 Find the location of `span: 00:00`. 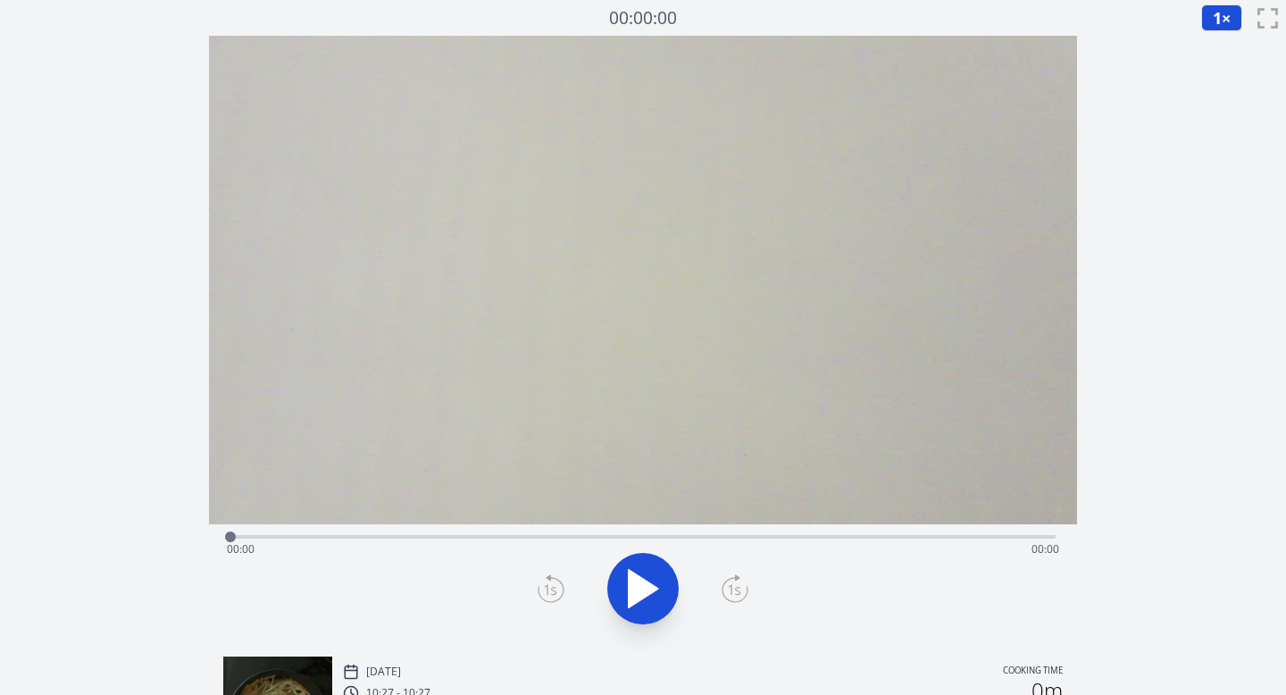

span: 00:00 is located at coordinates (1045, 548).